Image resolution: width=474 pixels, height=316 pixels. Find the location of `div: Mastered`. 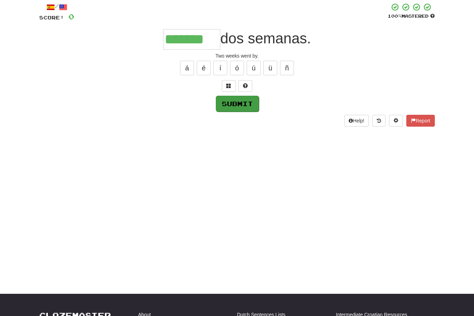

div: Mastered is located at coordinates (411, 17).